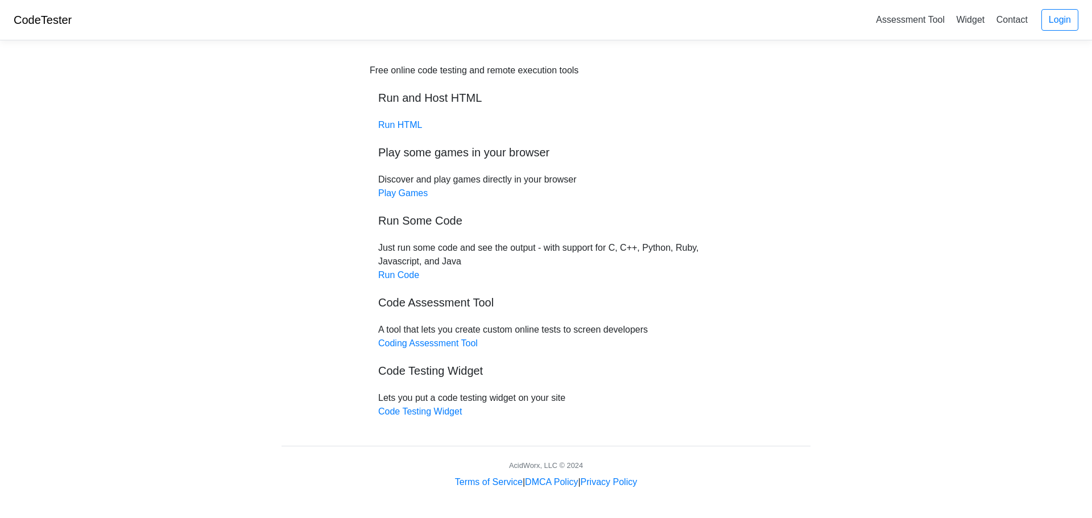 This screenshot has width=1092, height=518. What do you see at coordinates (420, 411) in the screenshot?
I see `a: Code Testing Widget` at bounding box center [420, 411].